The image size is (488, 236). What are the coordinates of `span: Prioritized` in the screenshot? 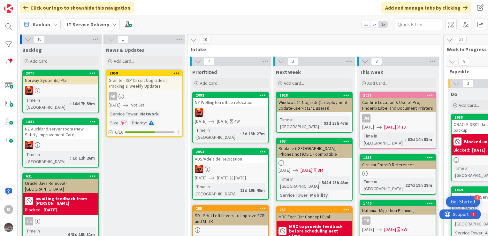 It's located at (204, 72).